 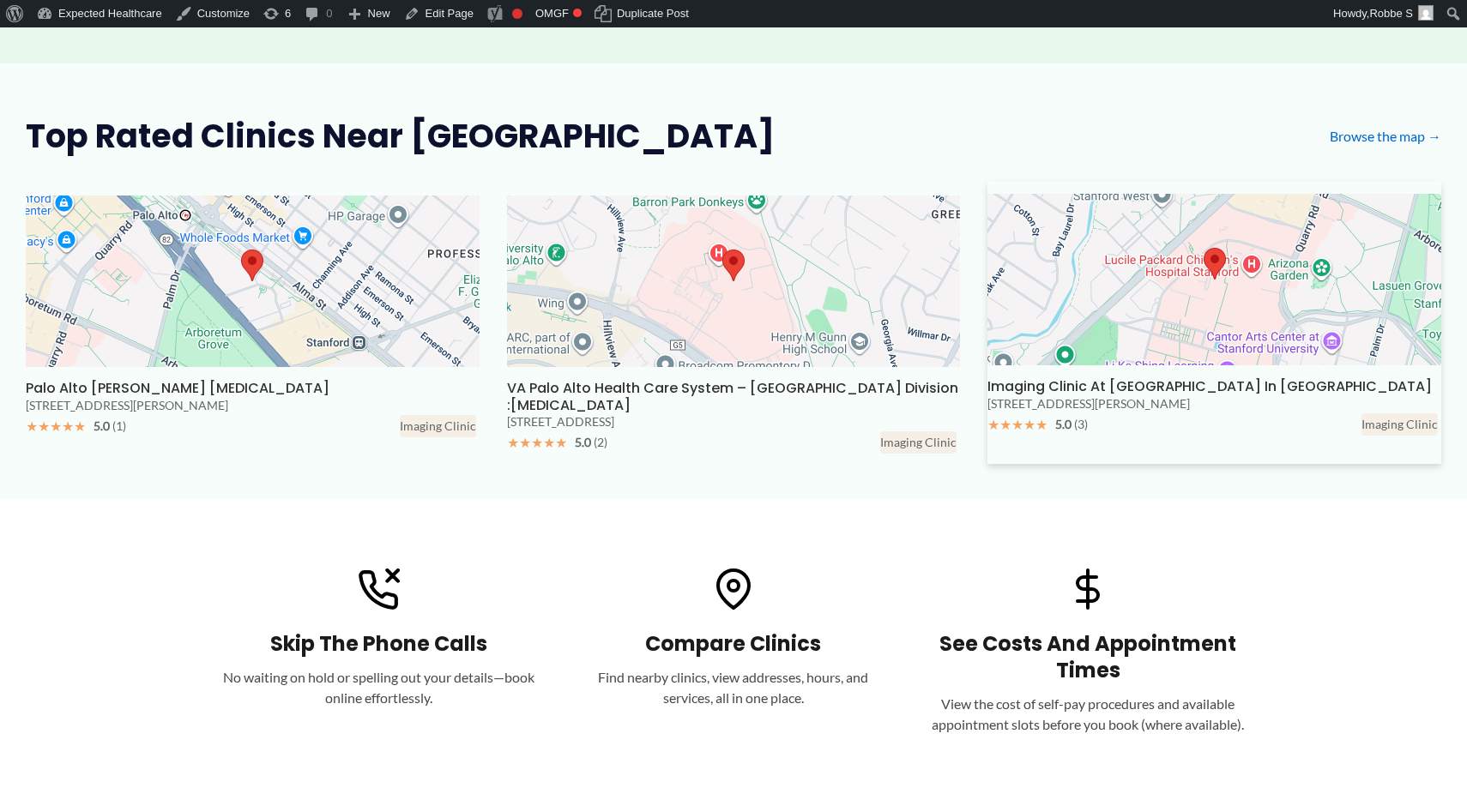 I want to click on div: Focus keyphrase not set, so click(x=517, y=14).